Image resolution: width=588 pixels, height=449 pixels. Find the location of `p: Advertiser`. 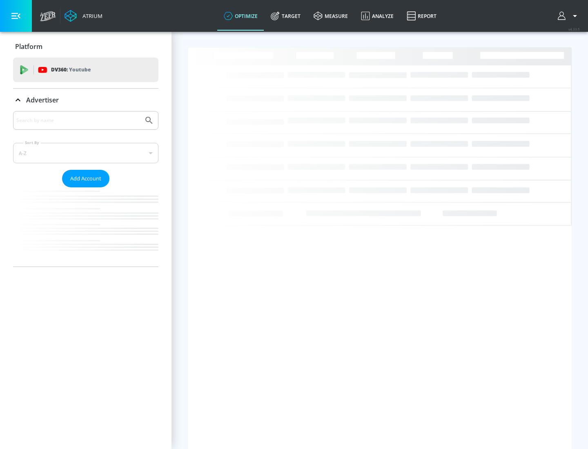

p: Advertiser is located at coordinates (42, 100).